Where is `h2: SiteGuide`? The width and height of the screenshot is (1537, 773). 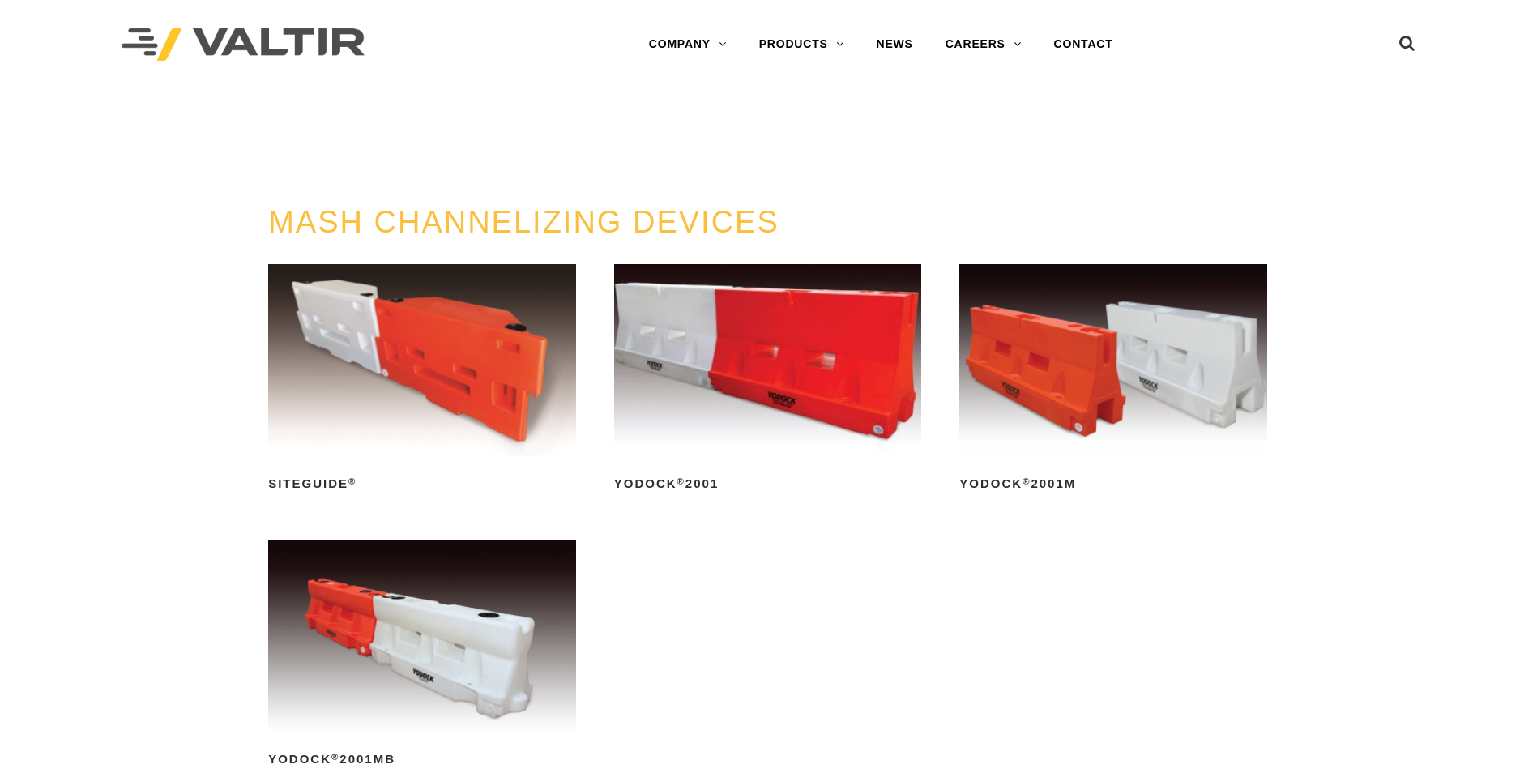
h2: SiteGuide is located at coordinates (422, 484).